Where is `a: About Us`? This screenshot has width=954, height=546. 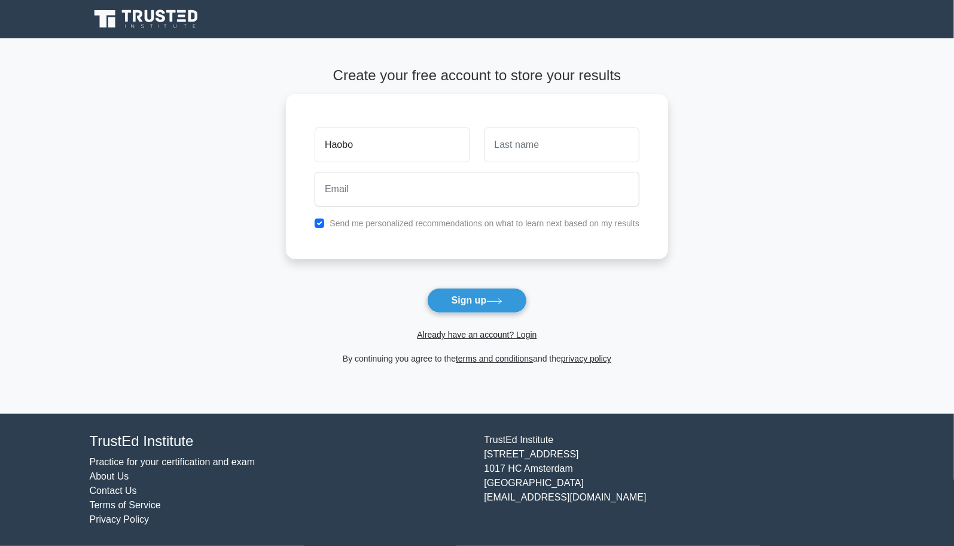 a: About Us is located at coordinates (110, 476).